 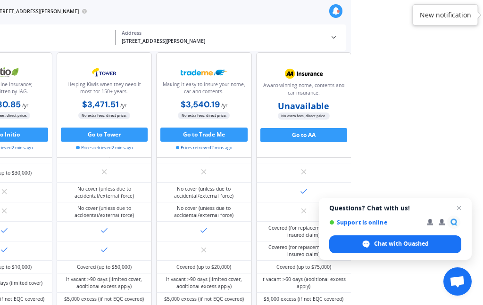 What do you see at coordinates (104, 267) in the screenshot?
I see `div: Covered (up to $50,000)` at bounding box center [104, 267].